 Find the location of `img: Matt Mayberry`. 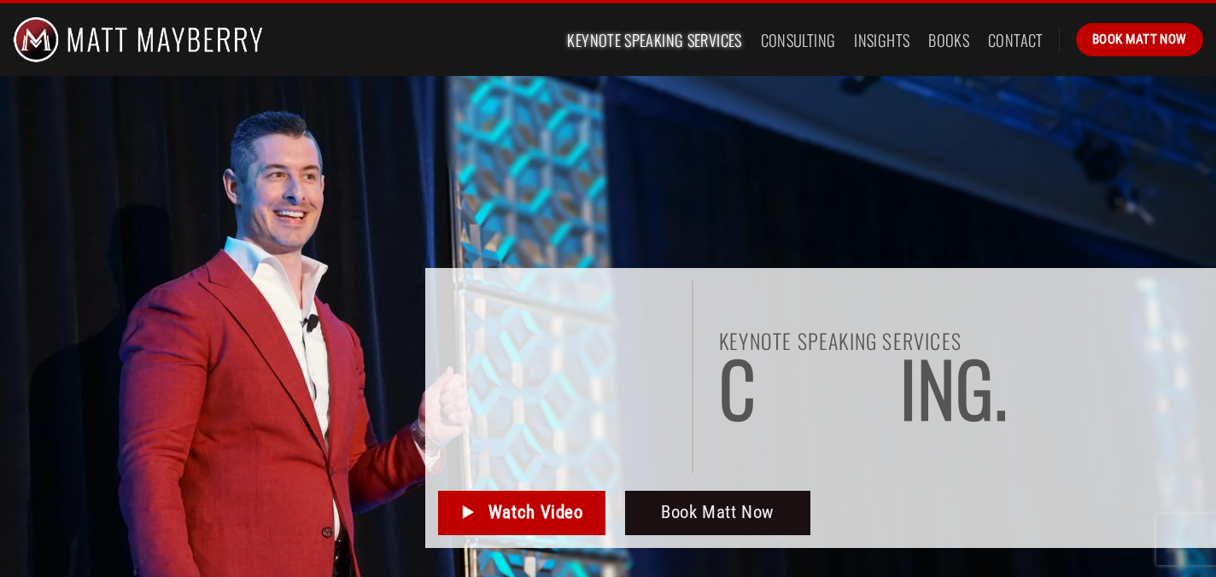

img: Matt Mayberry is located at coordinates (137, 39).